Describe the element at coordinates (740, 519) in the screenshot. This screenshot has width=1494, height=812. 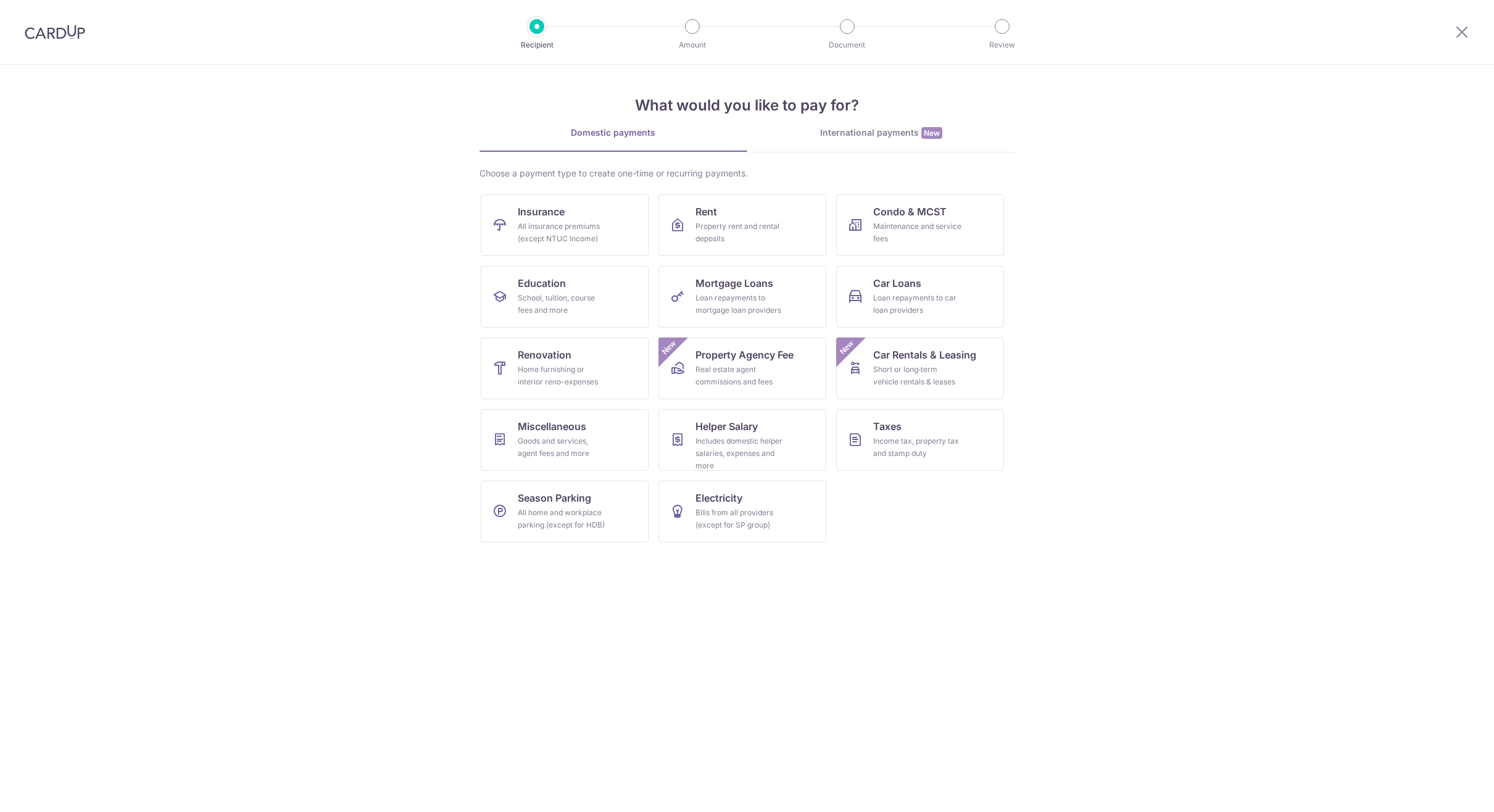
I see `div: Bills from all providers (except for SP group)` at that location.